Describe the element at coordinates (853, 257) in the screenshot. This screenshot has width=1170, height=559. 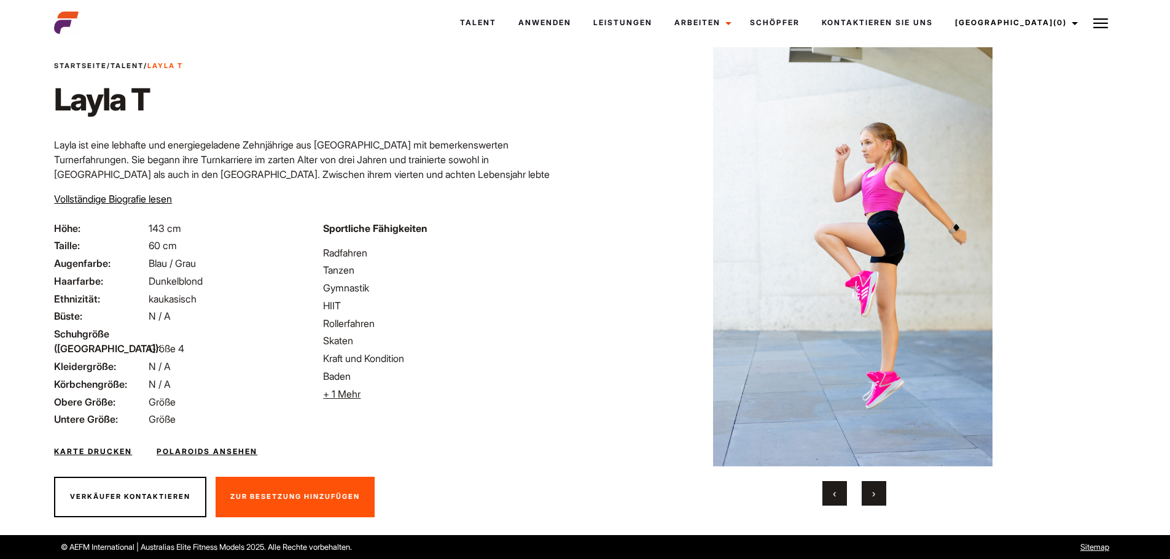
I see `img: 0B5A8990 Kopie` at that location.